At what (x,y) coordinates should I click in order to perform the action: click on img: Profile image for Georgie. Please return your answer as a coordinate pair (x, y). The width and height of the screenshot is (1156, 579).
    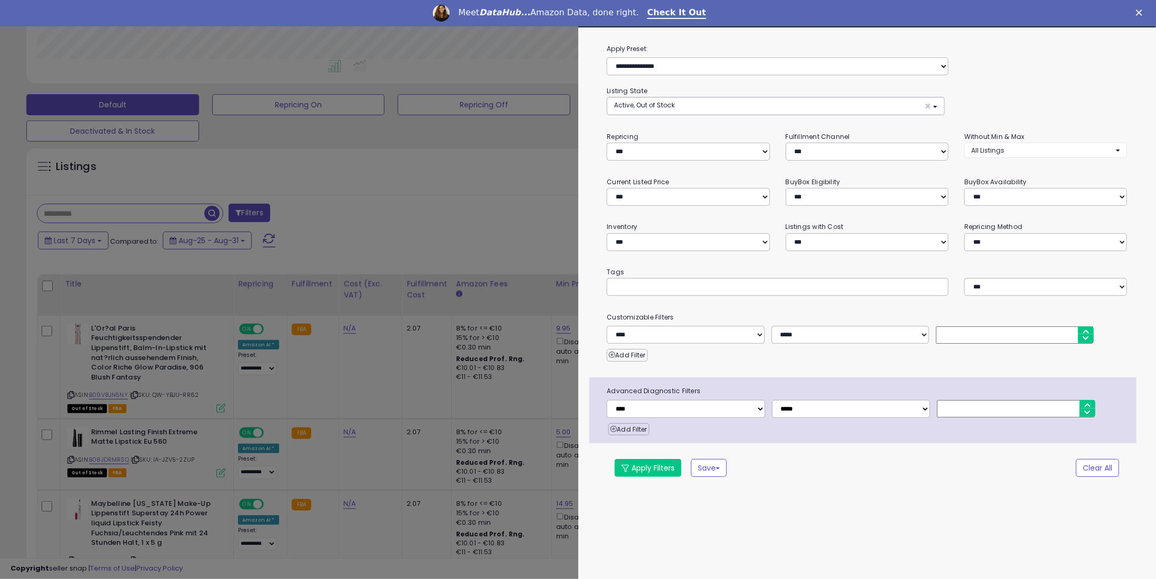
    Looking at the image, I should click on (441, 13).